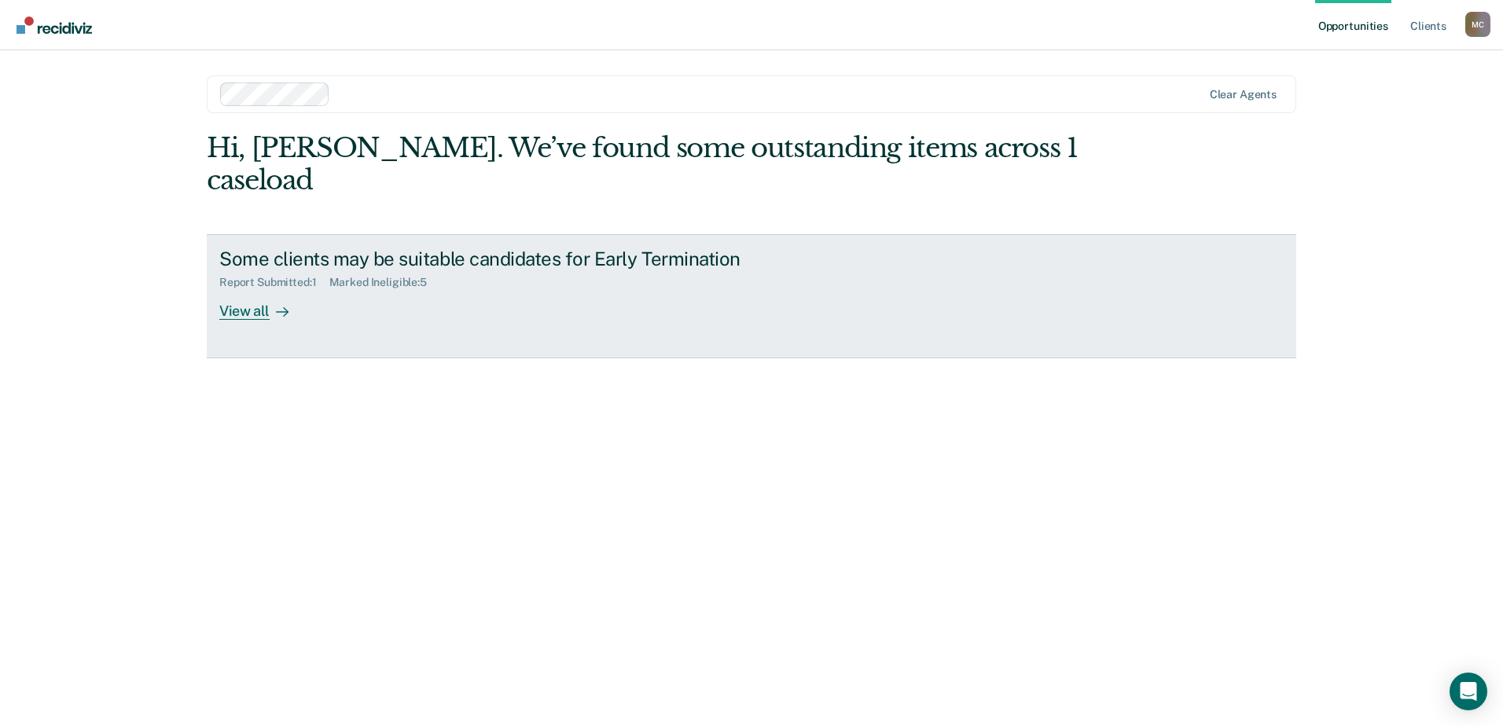 Image resolution: width=1503 pixels, height=726 pixels. I want to click on div: Some clients may be suitable candidates for Early Termination, so click(495, 259).